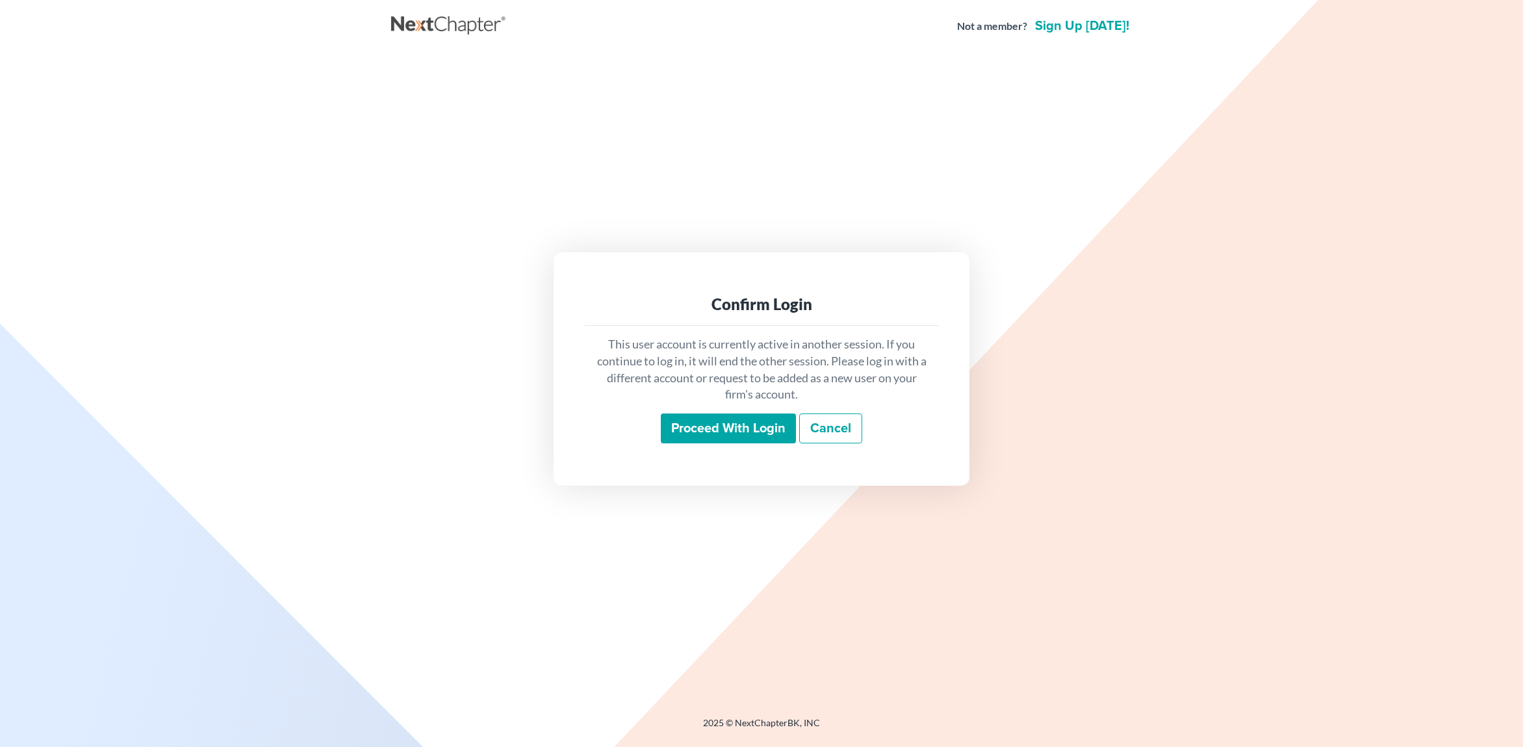 This screenshot has width=1523, height=747. What do you see at coordinates (728, 428) in the screenshot?
I see `input: Proceed with login` at bounding box center [728, 428].